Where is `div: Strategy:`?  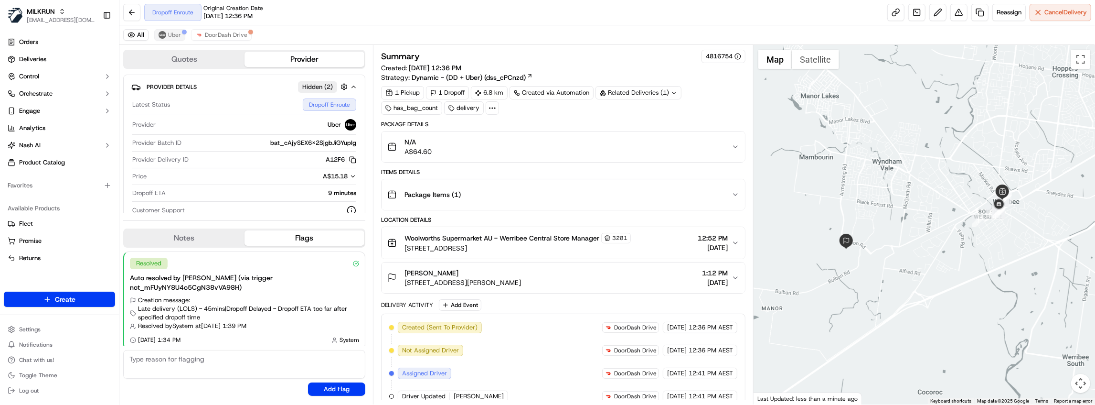
div: Strategy: is located at coordinates (457, 77).